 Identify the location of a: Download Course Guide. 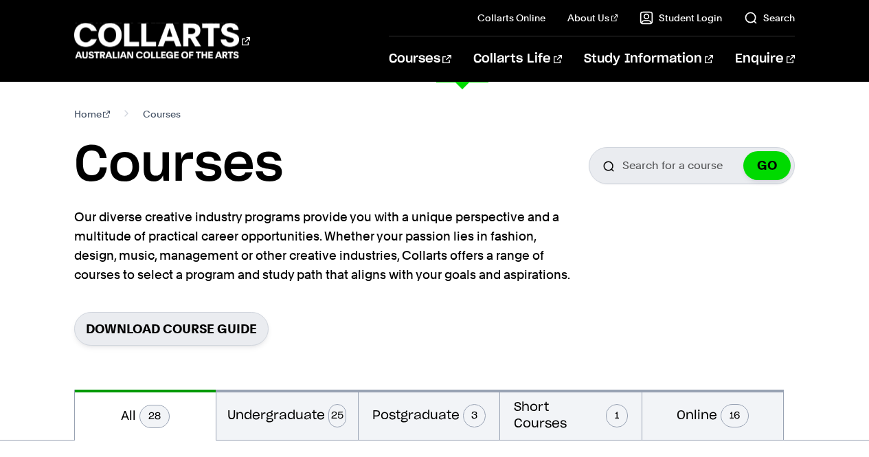
(171, 328).